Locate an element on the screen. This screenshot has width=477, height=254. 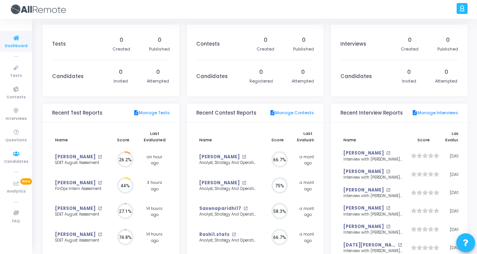
span: Interviews is located at coordinates (16, 119).